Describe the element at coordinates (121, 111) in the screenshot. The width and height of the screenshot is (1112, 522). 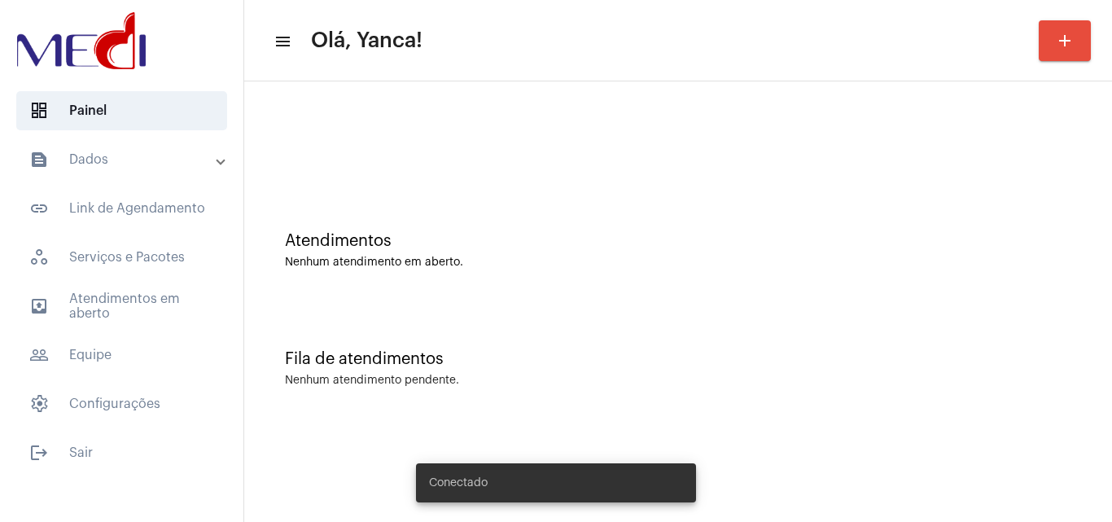
I see `span: Painel` at that location.